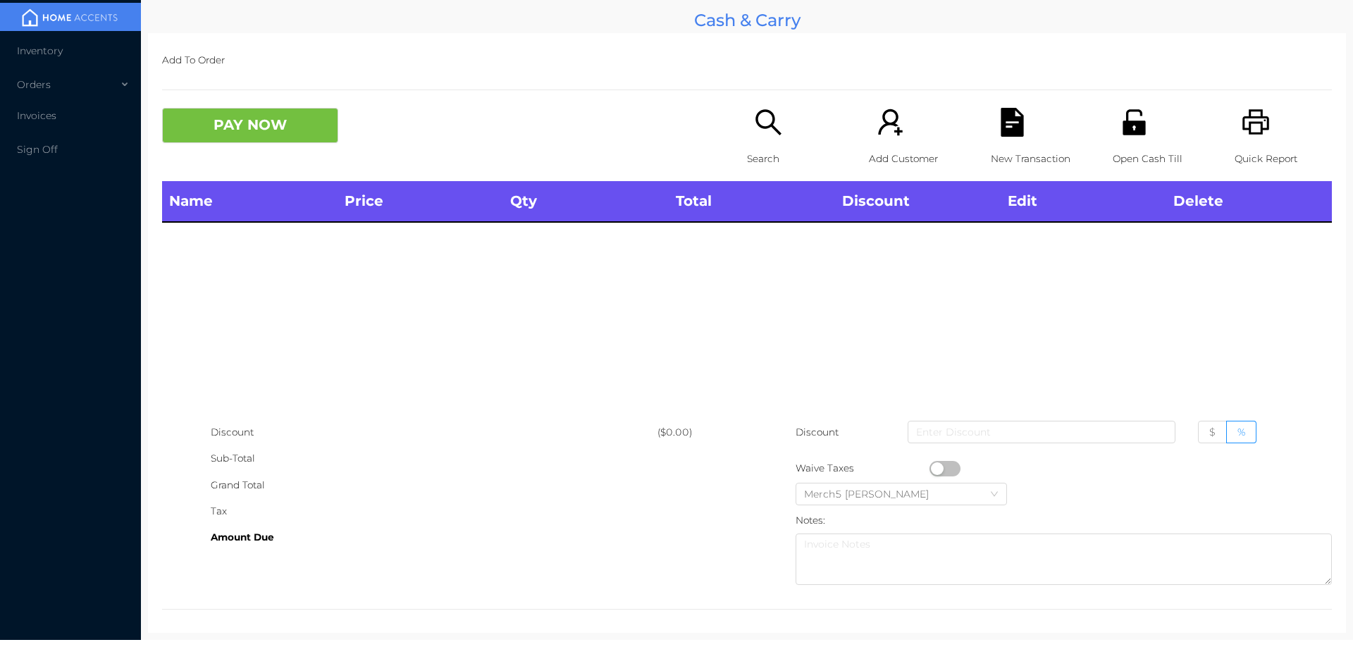 The image size is (1353, 666). Describe the element at coordinates (994, 495) in the screenshot. I see `i: icon: down` at that location.